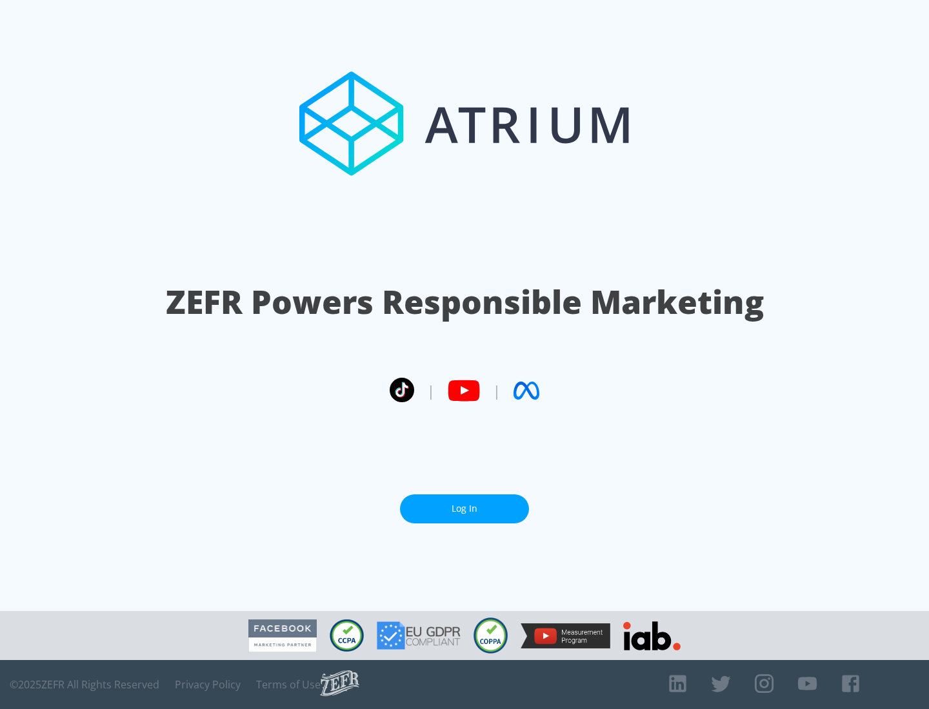 The height and width of the screenshot is (709, 929). What do you see at coordinates (464, 302) in the screenshot?
I see `h1: ZEFR Powers Responsible Marketing` at bounding box center [464, 302].